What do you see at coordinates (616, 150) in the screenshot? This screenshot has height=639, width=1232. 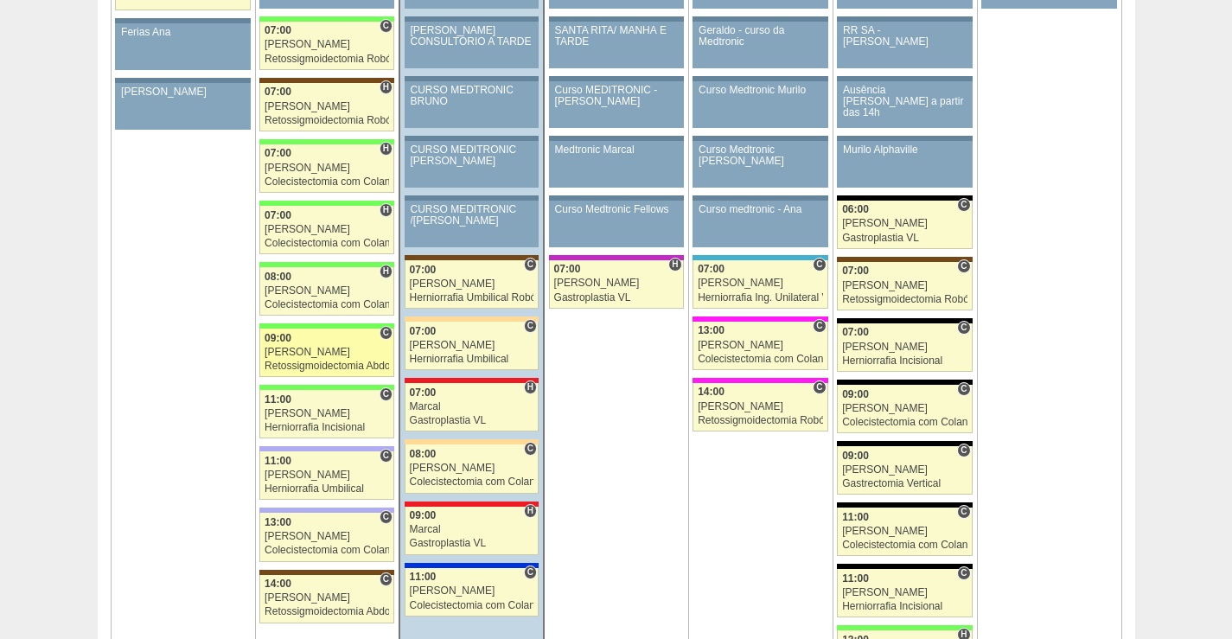 I see `div: Medtronic Marcal` at bounding box center [616, 150].